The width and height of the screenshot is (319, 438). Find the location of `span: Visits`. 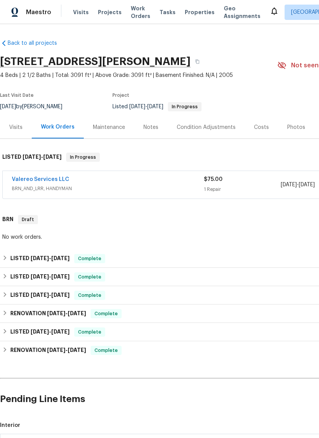

span: Visits is located at coordinates (81, 12).